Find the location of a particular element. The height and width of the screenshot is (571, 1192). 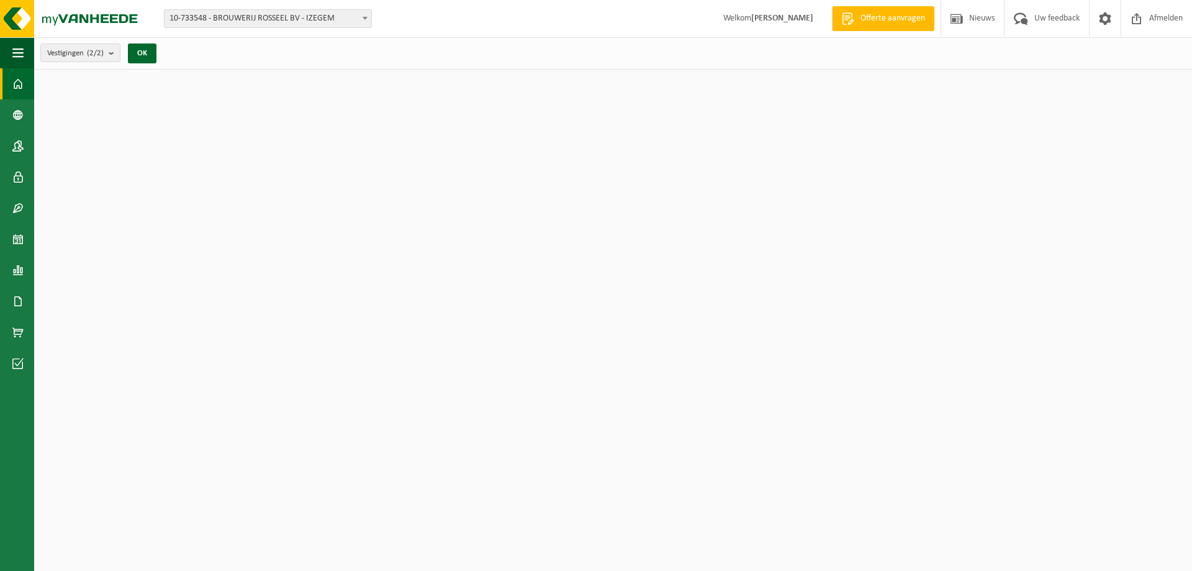

span: 10-733548 - BROUWERIJ ROSSEEL BV - IZEGEM is located at coordinates (268, 19).